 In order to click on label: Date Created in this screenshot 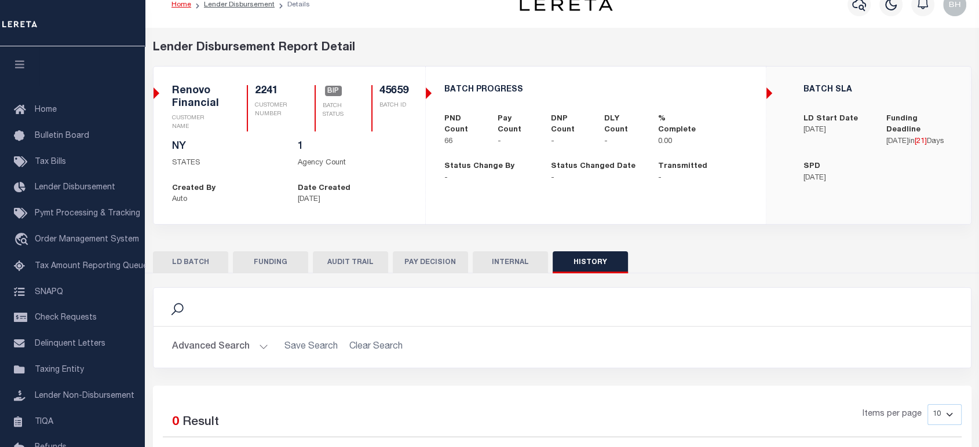, I will do `click(324, 189)`.